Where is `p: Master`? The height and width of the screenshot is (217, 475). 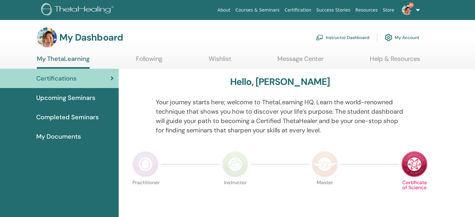
p: Master is located at coordinates (324, 193).